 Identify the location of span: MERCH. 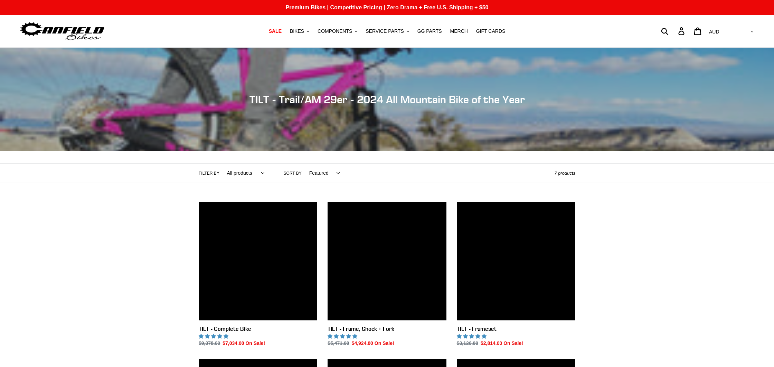
(459, 31).